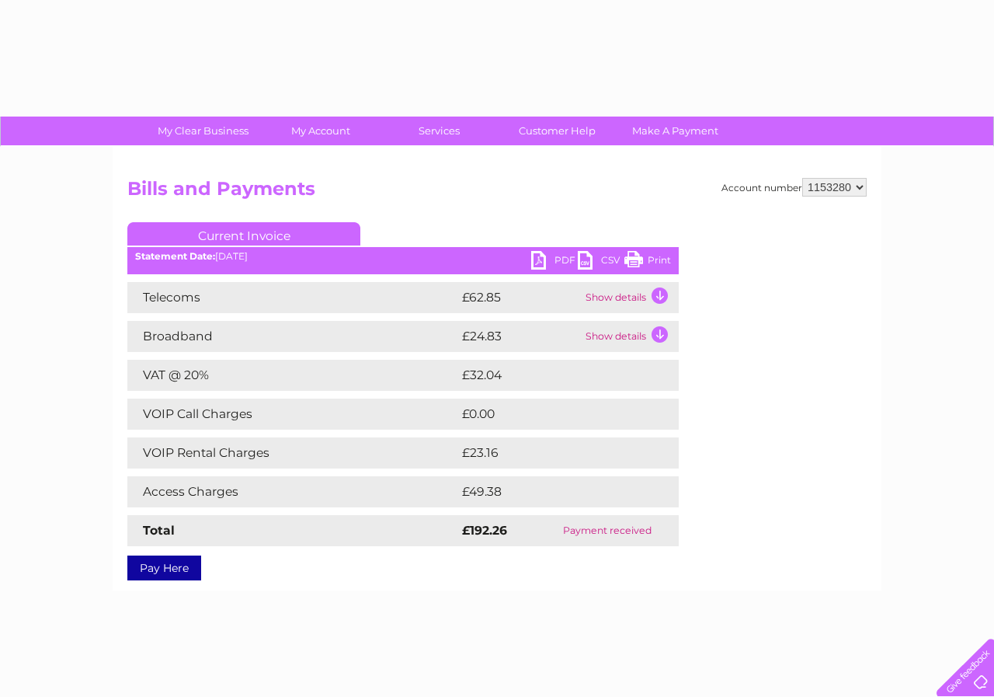 This screenshot has width=994, height=697. Describe the element at coordinates (293, 414) in the screenshot. I see `td: VOIP Call Charges` at that location.